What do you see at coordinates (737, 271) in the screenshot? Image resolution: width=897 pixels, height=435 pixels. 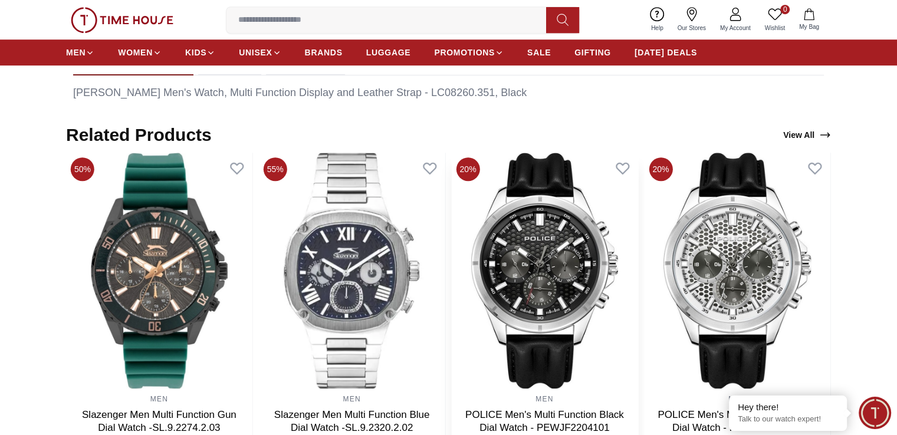 I see `img: POLICE Men's Multi Function Silver Dial Watch - PEWJF2204104` at bounding box center [737, 271].